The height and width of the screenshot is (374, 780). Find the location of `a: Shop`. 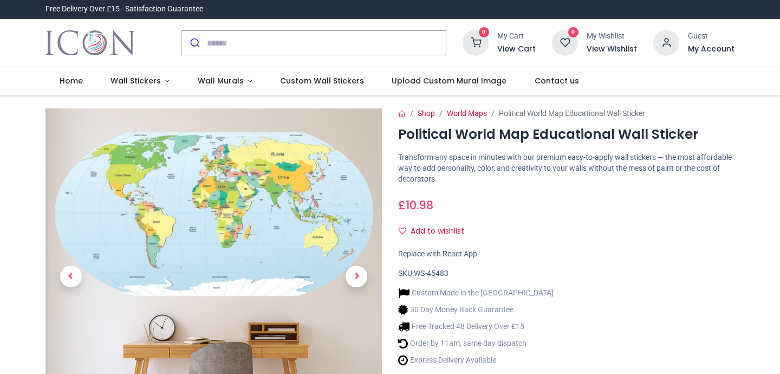

a: Shop is located at coordinates (426, 113).